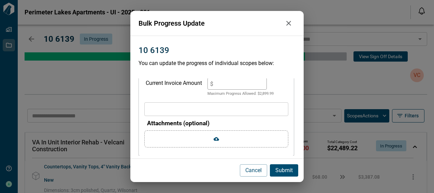 The image size is (434, 193). What do you see at coordinates (254, 170) in the screenshot?
I see `button: Cancel` at bounding box center [254, 170].